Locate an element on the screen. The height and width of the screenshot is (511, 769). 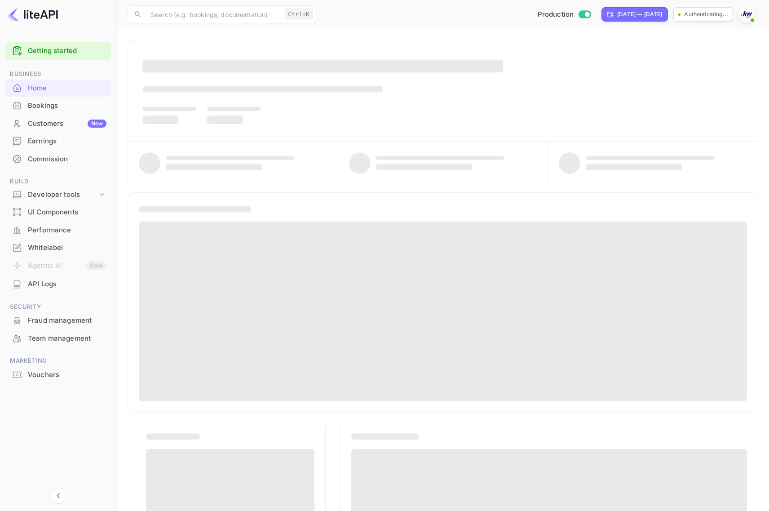
a: Bookings is located at coordinates (58, 105).